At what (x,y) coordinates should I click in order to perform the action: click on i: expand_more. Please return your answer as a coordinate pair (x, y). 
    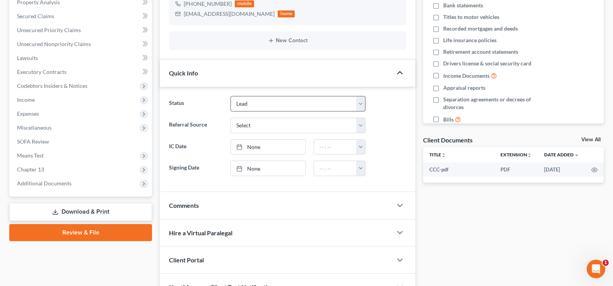
    Looking at the image, I should click on (577, 155).